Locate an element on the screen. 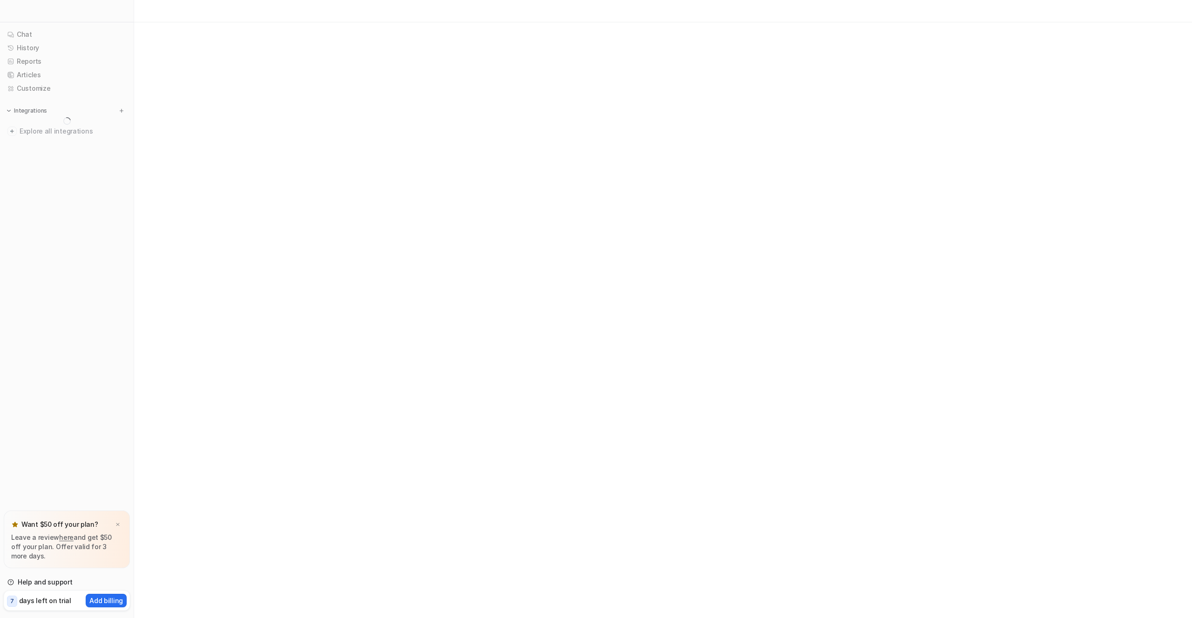 This screenshot has height=618, width=1192. span: Explore all integrations is located at coordinates (73, 131).